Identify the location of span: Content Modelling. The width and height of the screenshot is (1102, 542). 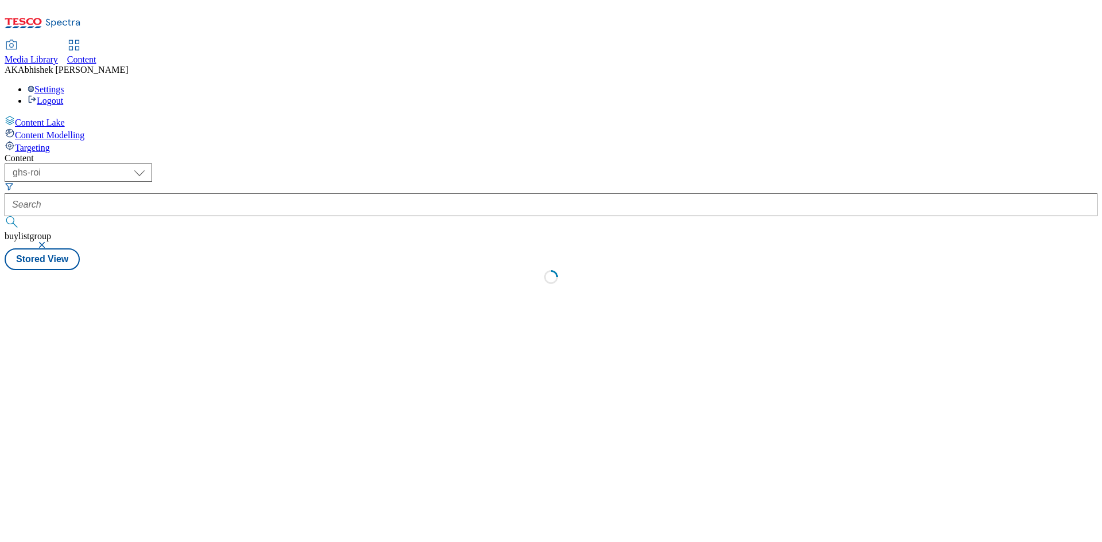
(49, 135).